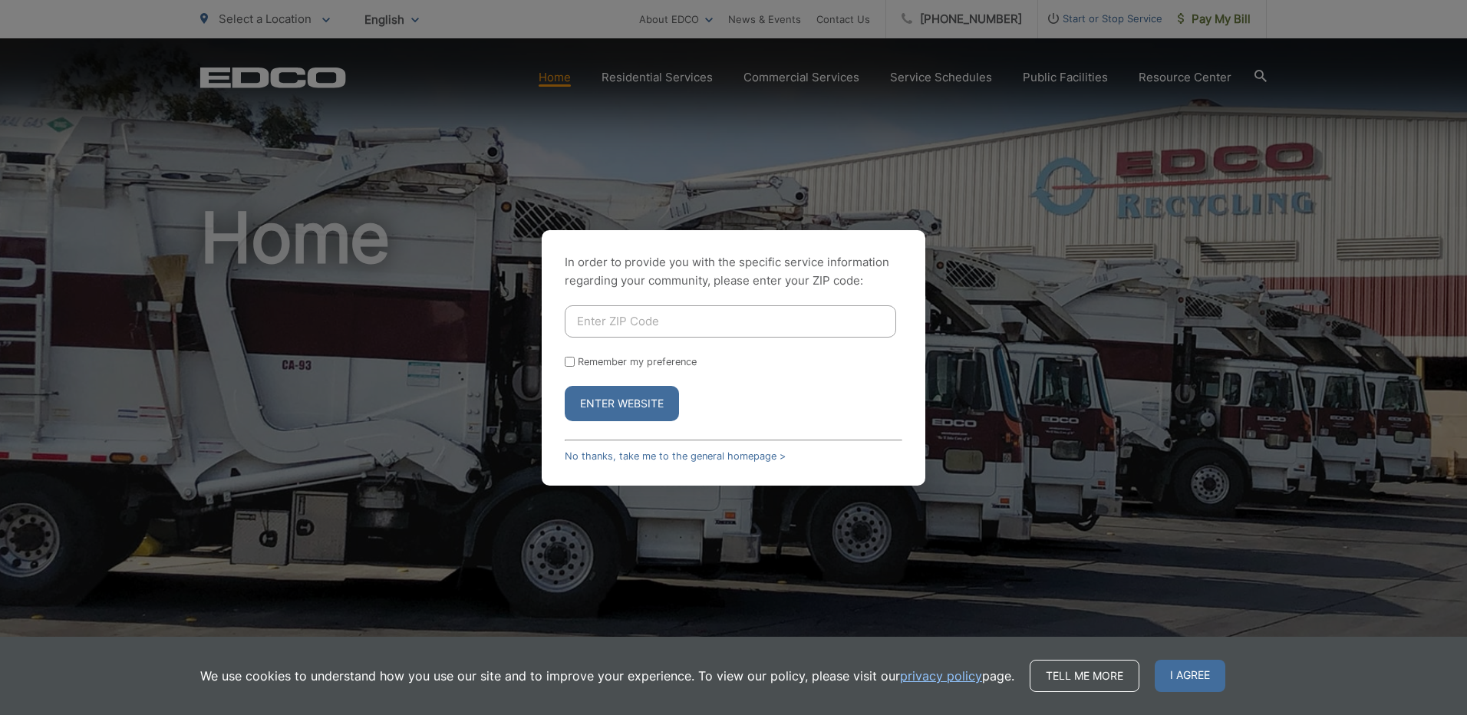 This screenshot has width=1467, height=715. Describe the element at coordinates (607, 676) in the screenshot. I see `p: We use cookies to understand how you use our site and to improve your experience. To view our pol...` at that location.